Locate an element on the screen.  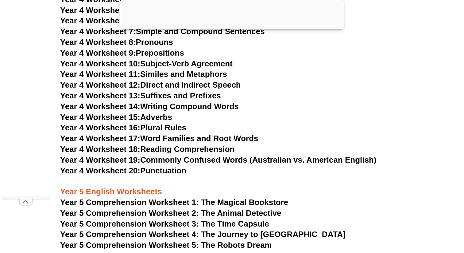
span: Year 4 Worksheet 16: is located at coordinates (100, 127).